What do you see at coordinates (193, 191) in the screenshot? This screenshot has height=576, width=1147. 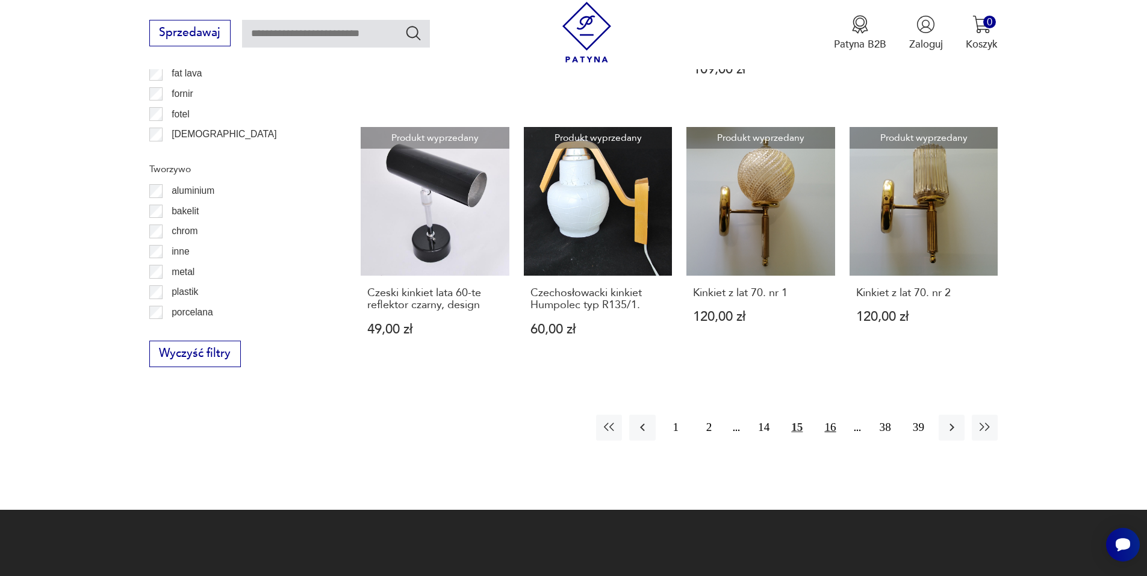 I see `p: aluminium` at bounding box center [193, 191].